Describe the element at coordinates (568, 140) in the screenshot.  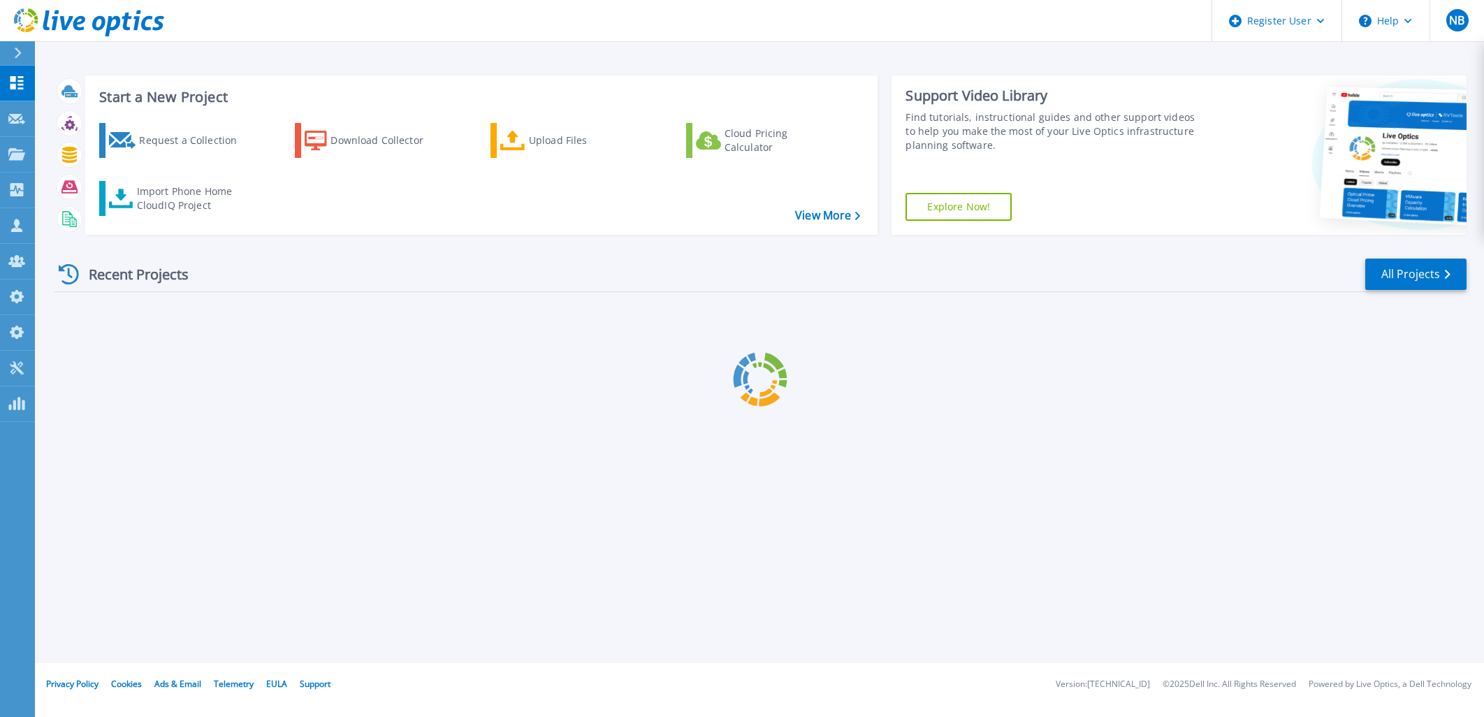
I see `a: Upload Files` at that location.